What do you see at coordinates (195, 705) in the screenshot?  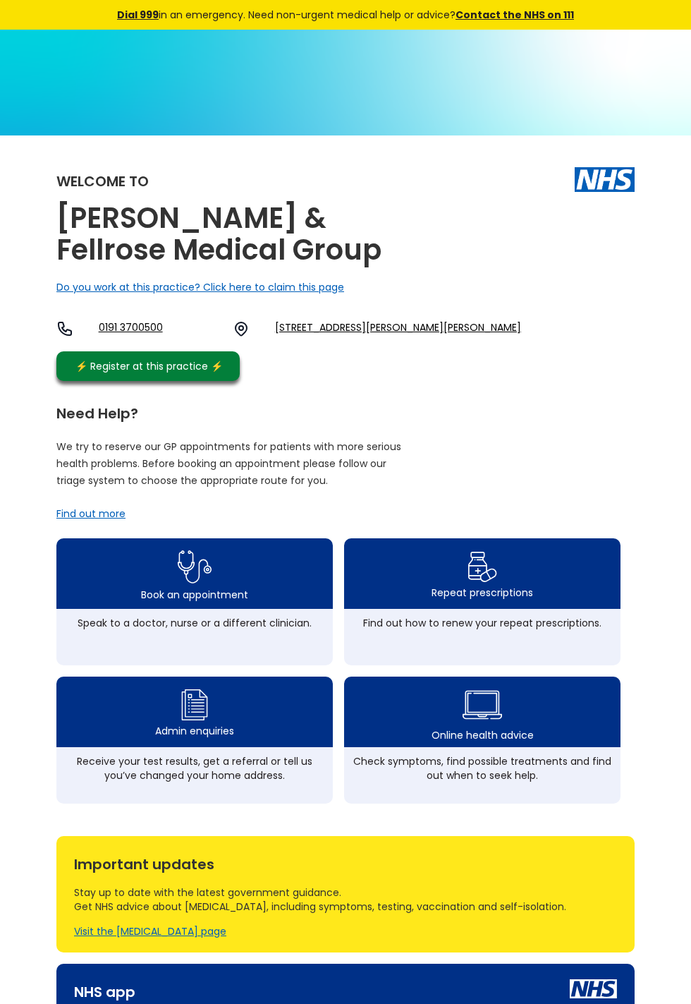 I see `img: admin enquiry icon` at bounding box center [195, 705].